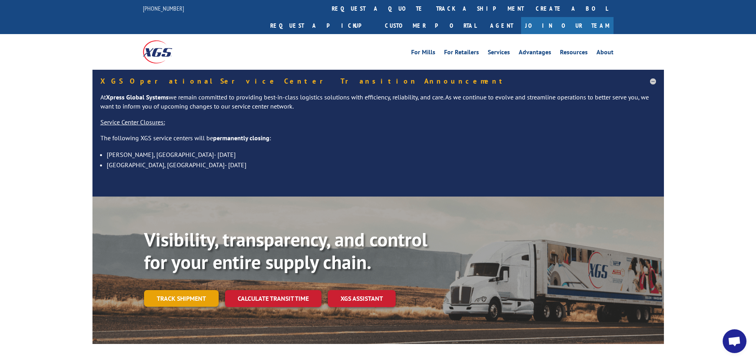  What do you see at coordinates (137, 97) in the screenshot?
I see `strong: Xpress Global Systems` at bounding box center [137, 97].